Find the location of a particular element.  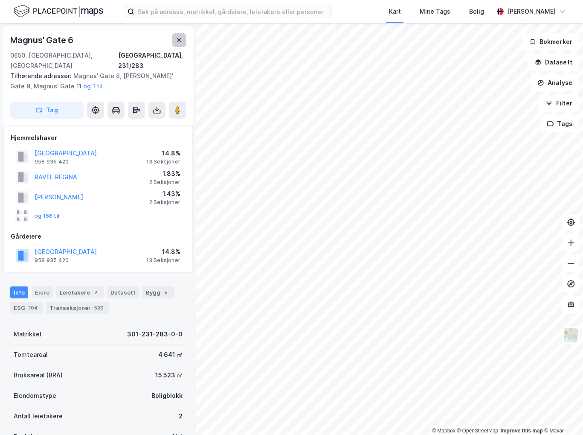

div: Magnus' Gate 6 is located at coordinates (43, 40).